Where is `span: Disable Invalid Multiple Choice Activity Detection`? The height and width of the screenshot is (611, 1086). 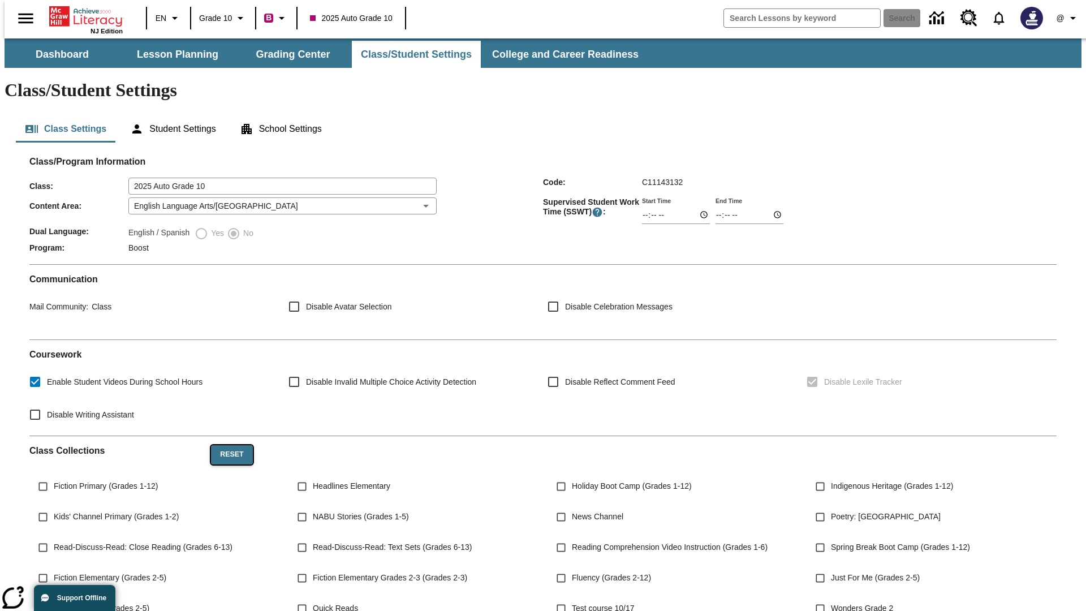 span: Disable Invalid Multiple Choice Activity Detection is located at coordinates (391, 382).